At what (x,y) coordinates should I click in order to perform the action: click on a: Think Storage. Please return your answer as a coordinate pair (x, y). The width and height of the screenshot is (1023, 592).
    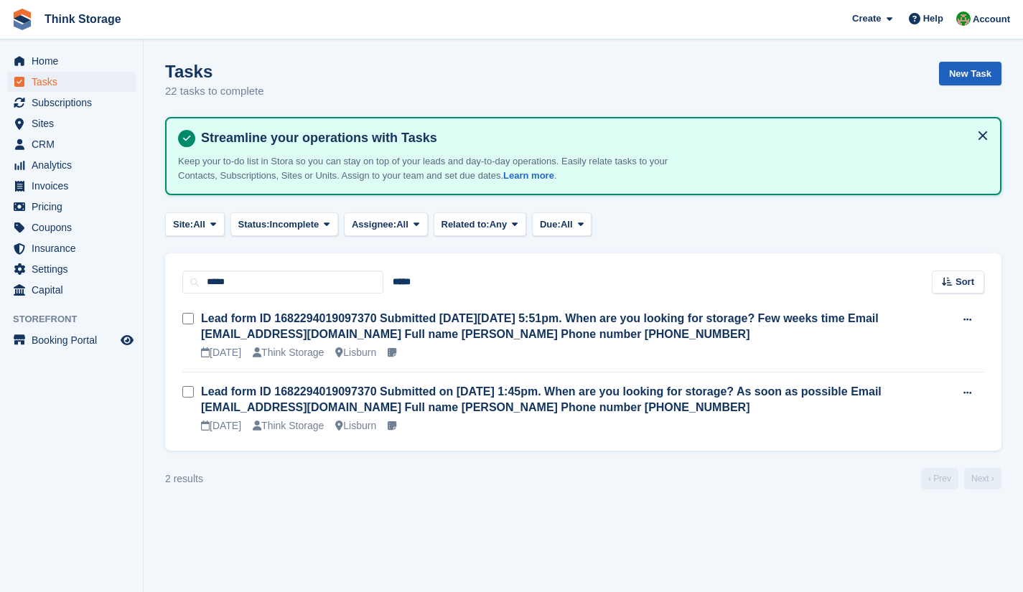
    Looking at the image, I should click on (83, 19).